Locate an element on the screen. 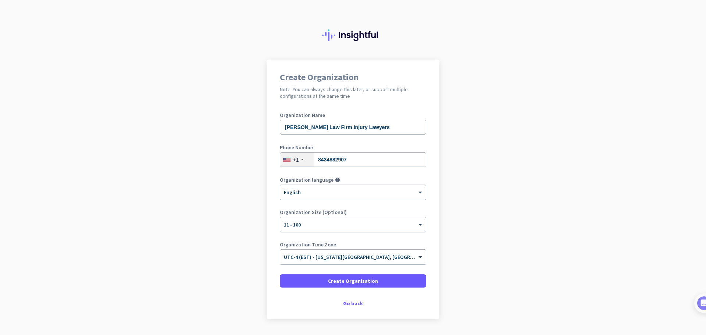 This screenshot has height=335, width=706. span: Create Organization is located at coordinates (353, 281).